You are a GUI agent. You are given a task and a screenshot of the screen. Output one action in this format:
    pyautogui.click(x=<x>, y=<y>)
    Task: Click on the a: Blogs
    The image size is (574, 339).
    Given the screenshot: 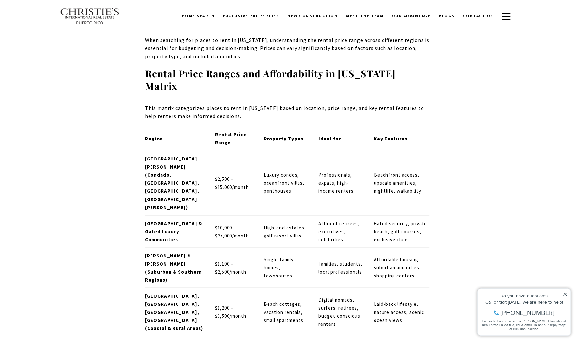 What is the action you would take?
    pyautogui.click(x=447, y=16)
    